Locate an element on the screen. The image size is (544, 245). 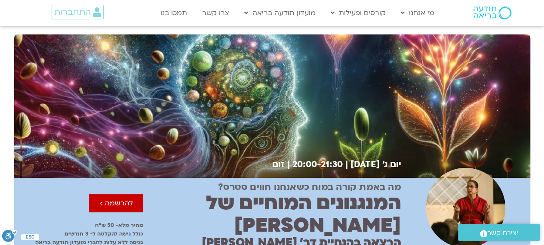
h2: מה באמת קורה במוח כשאנחנו חווים סטרס? is located at coordinates (309, 187).